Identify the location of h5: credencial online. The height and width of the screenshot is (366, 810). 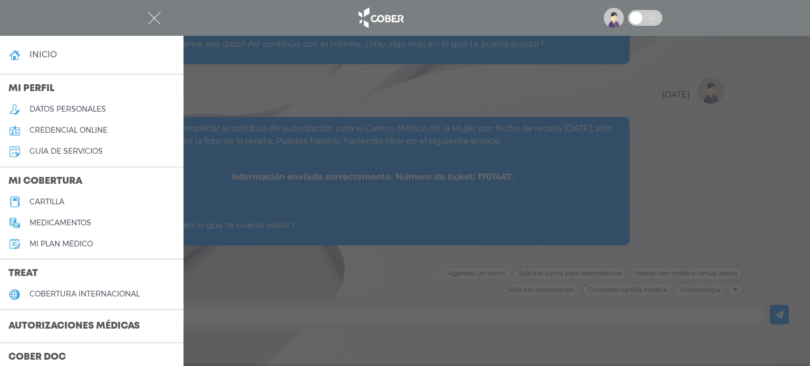
(69, 130).